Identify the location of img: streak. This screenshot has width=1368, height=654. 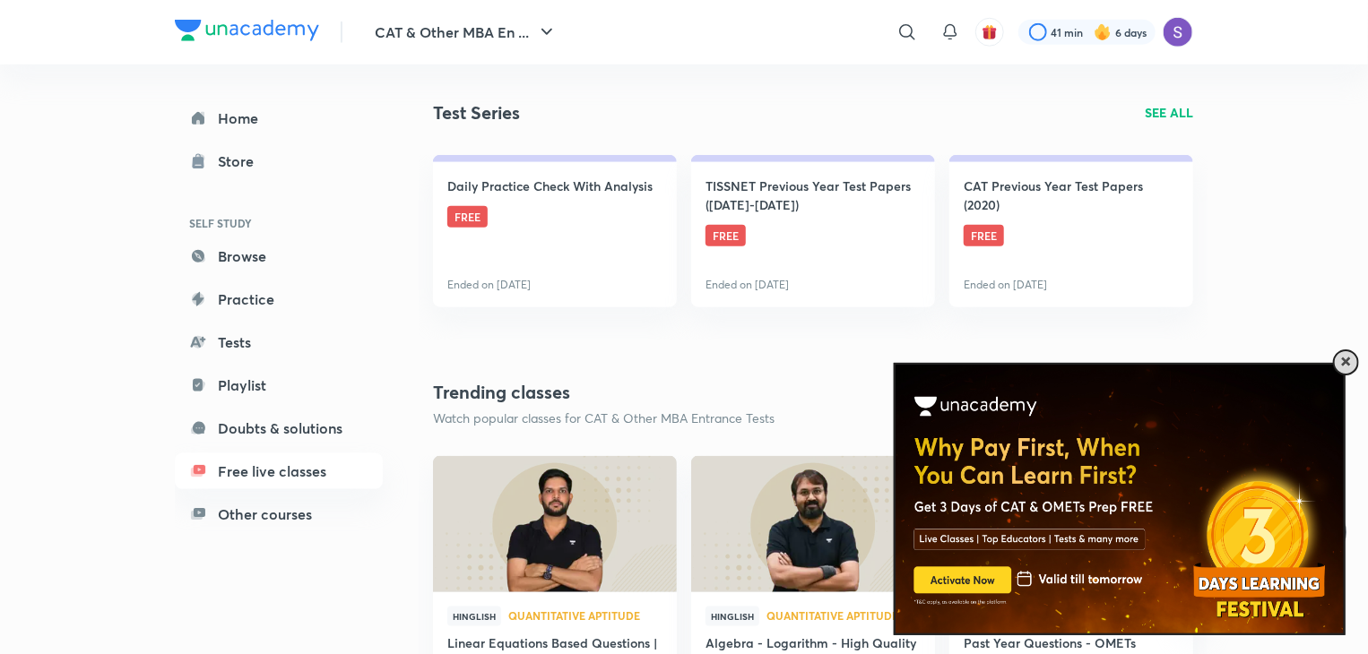
(1102, 32).